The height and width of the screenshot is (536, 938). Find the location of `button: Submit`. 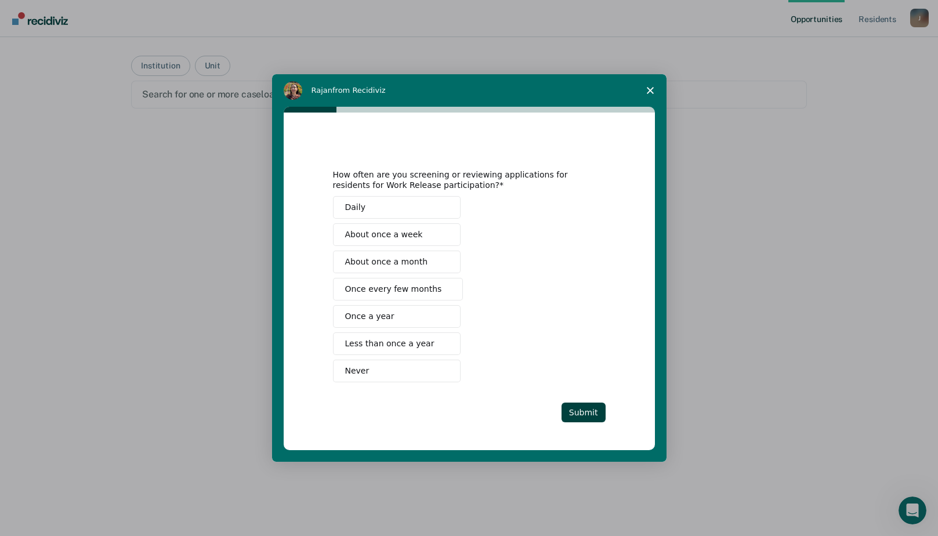

button: Submit is located at coordinates (584, 413).